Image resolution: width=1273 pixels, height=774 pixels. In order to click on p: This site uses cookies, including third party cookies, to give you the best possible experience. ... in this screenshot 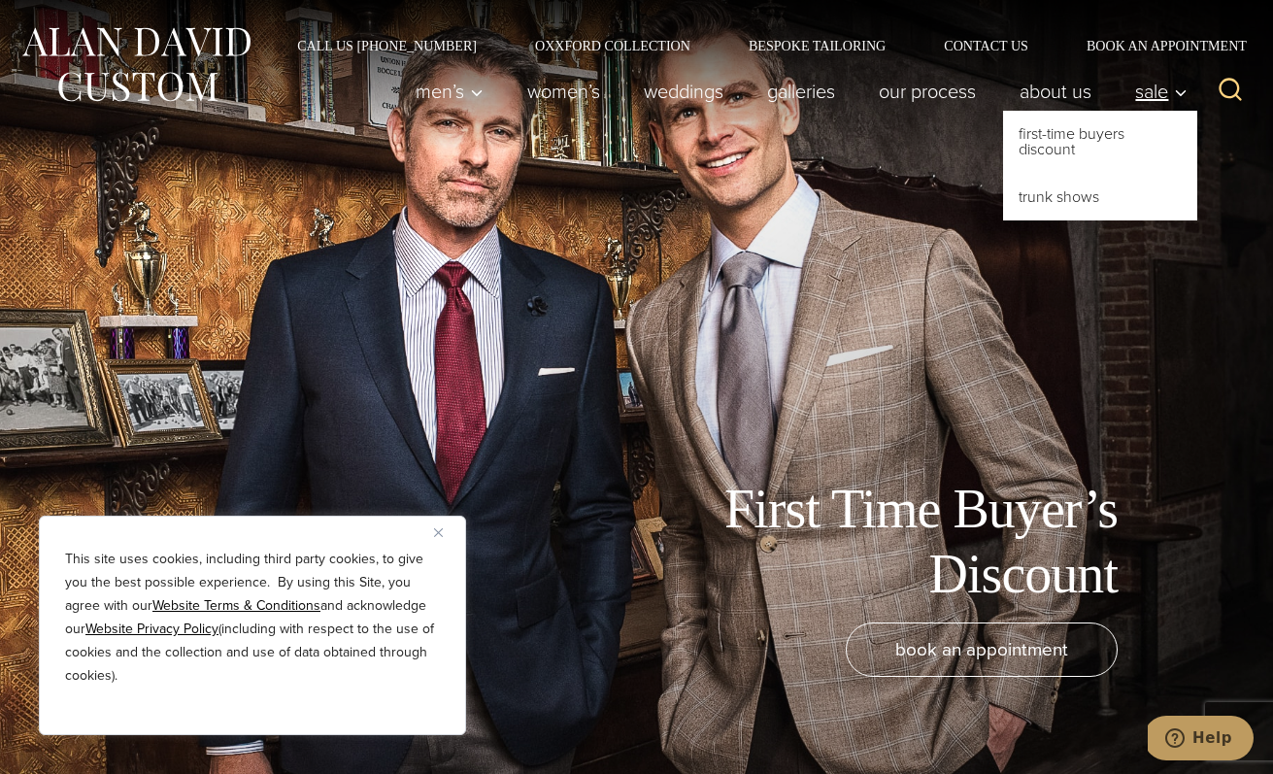, I will do `click(252, 617)`.